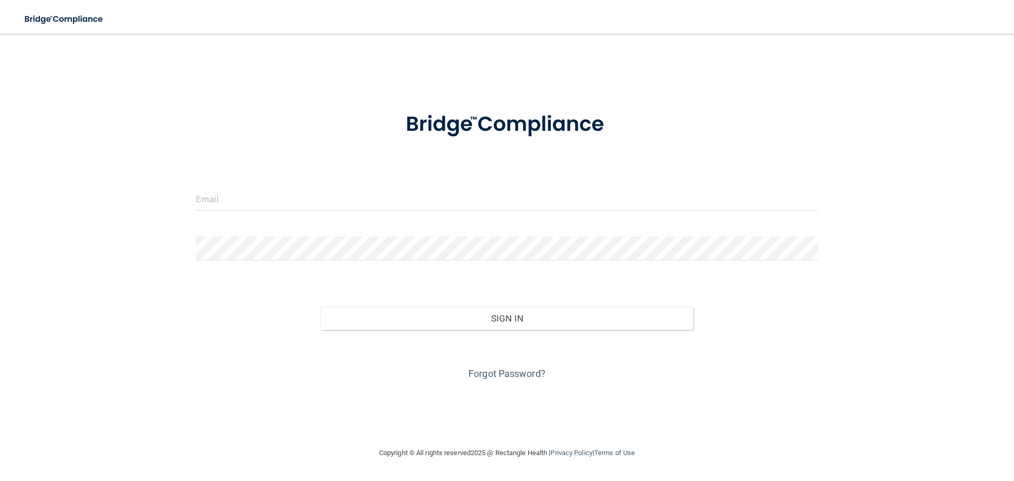  What do you see at coordinates (614, 453) in the screenshot?
I see `a: Terms of Use` at bounding box center [614, 453].